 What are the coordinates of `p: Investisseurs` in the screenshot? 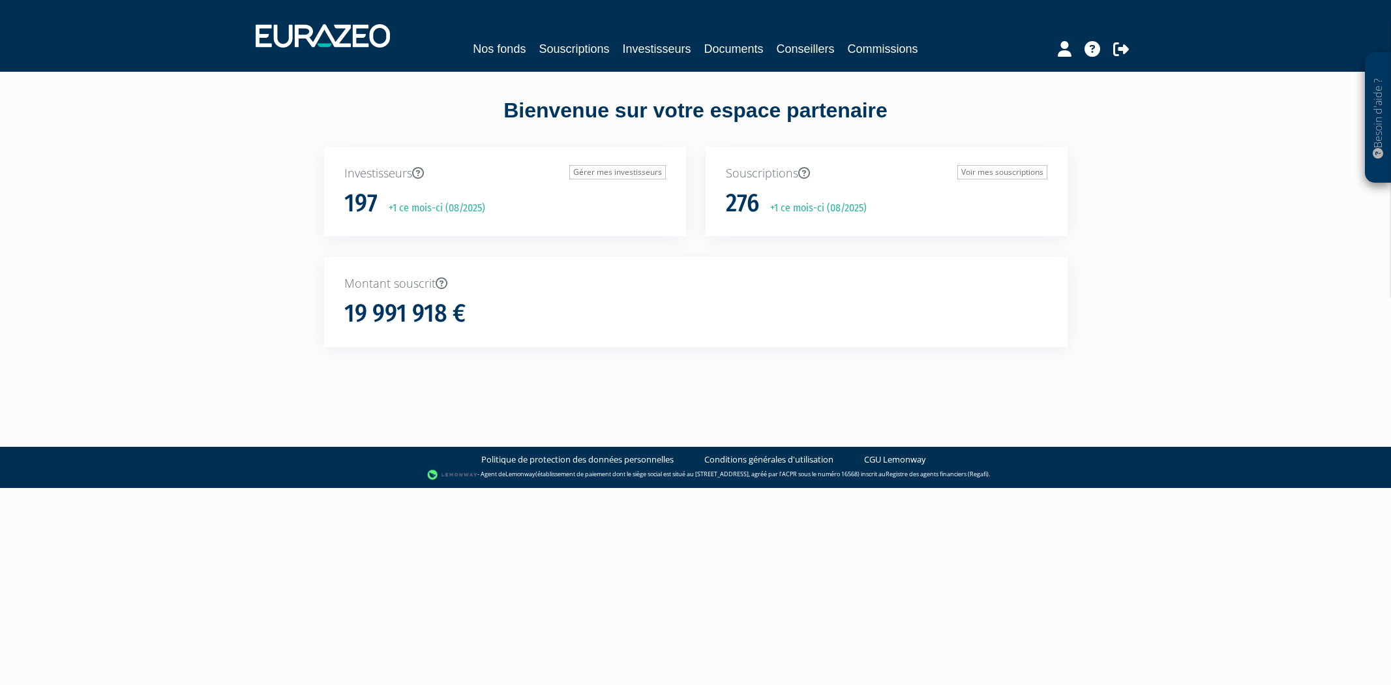 It's located at (505, 173).